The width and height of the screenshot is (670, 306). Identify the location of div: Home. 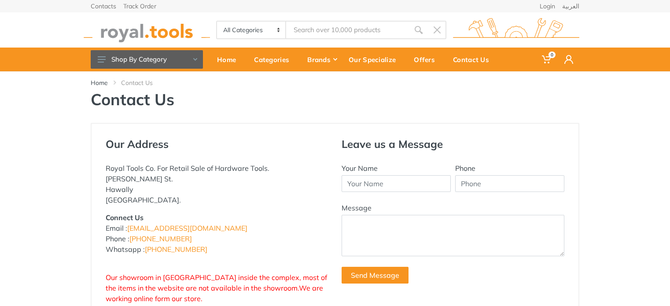
(229, 59).